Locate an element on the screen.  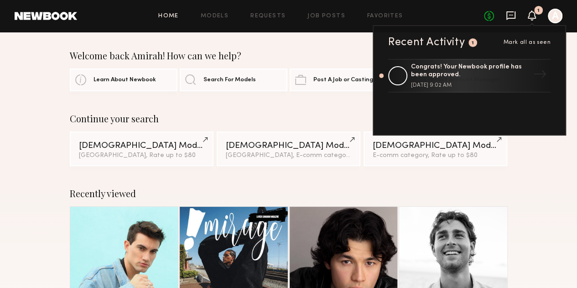
div: Continue your search is located at coordinates (289, 119).